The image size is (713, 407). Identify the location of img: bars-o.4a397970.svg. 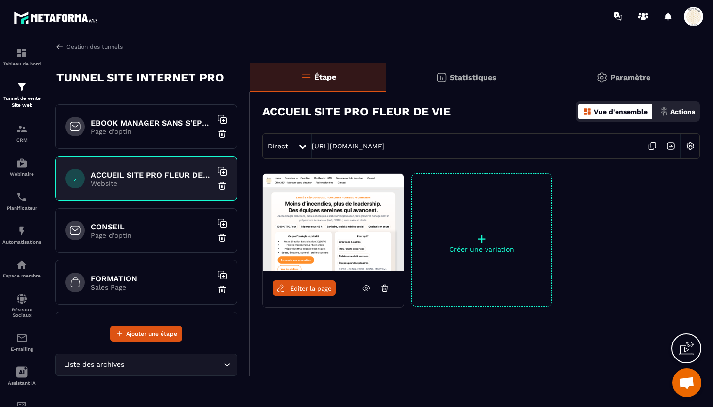
(306, 77).